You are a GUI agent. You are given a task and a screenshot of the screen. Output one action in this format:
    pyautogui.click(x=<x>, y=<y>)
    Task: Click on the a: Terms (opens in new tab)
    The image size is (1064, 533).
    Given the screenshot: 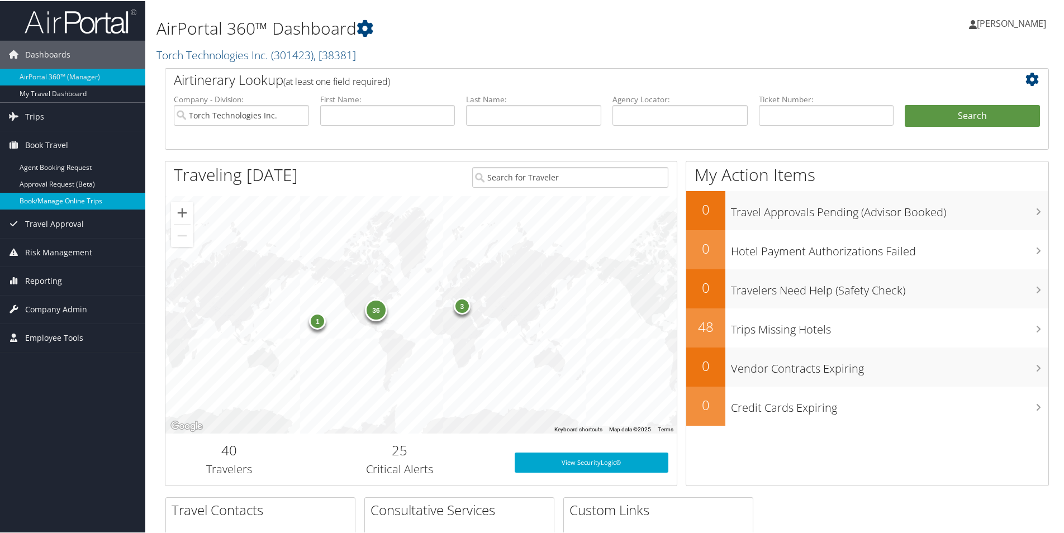 What is the action you would take?
    pyautogui.click(x=665, y=428)
    